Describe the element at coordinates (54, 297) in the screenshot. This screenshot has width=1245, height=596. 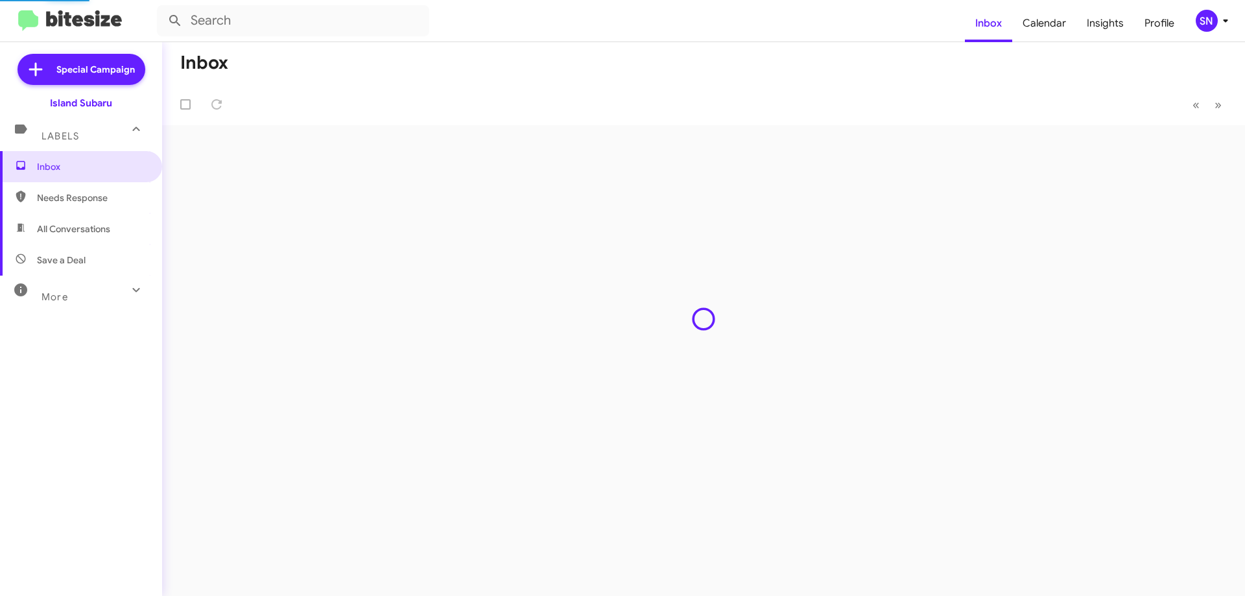
I see `span: More` at that location.